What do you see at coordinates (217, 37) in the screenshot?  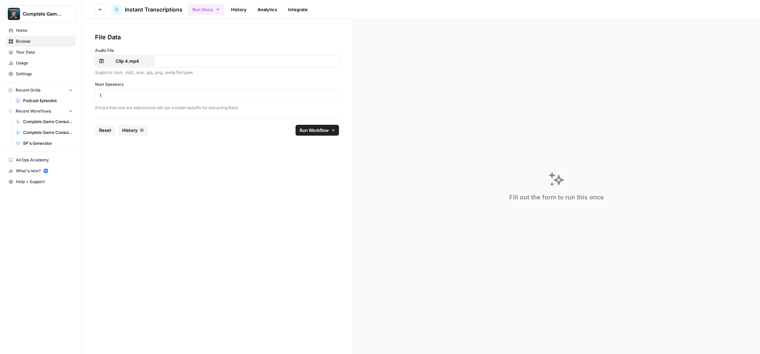 I see `div: File Data` at bounding box center [217, 37].